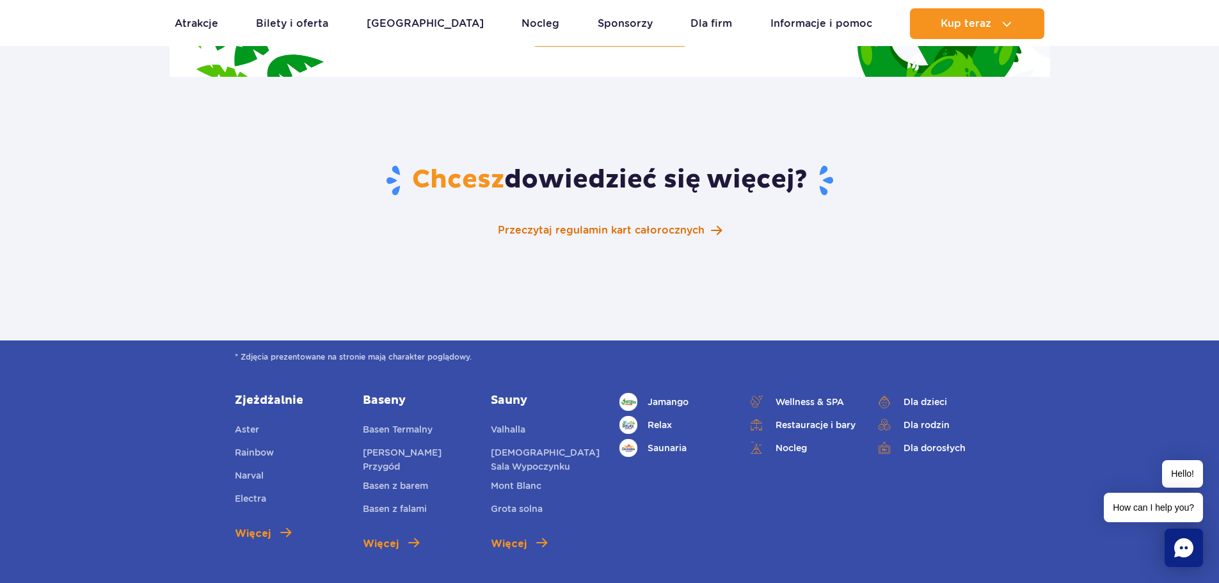 The height and width of the screenshot is (583, 1219). What do you see at coordinates (930, 425) in the screenshot?
I see `a: Dla rodzin` at bounding box center [930, 425].